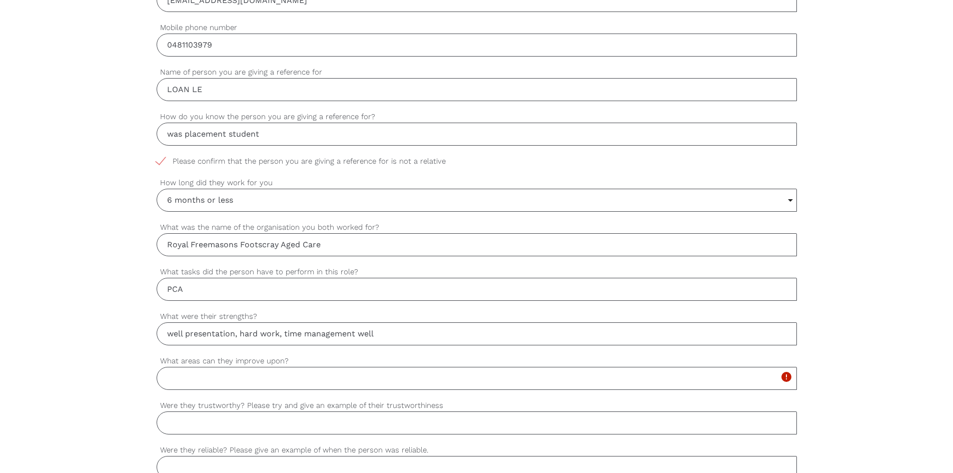 The width and height of the screenshot is (953, 473). What do you see at coordinates (477, 405) in the screenshot?
I see `label: Were they trustworthy? Please try and give an example of their trustworthiness` at bounding box center [477, 405].